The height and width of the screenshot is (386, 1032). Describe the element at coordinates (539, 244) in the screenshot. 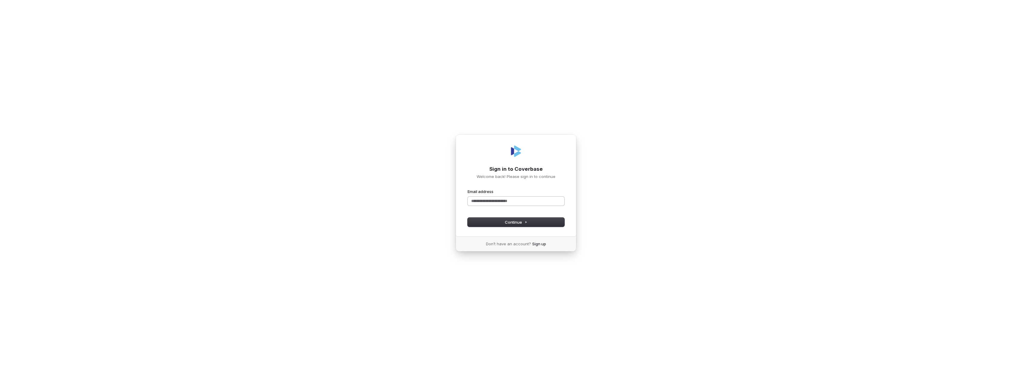

I see `a: Sign up` at that location.